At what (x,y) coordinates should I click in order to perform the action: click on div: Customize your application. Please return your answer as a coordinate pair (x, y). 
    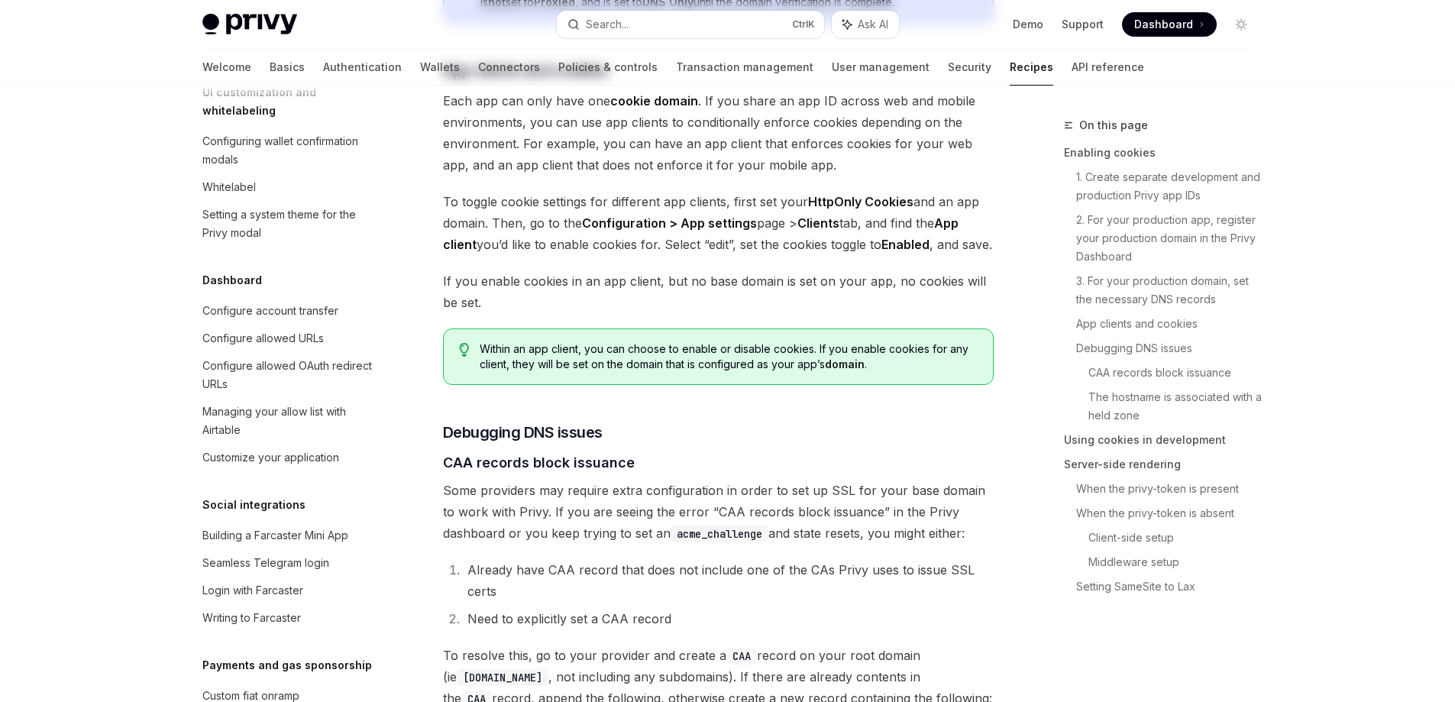
    Looking at the image, I should click on (270, 457).